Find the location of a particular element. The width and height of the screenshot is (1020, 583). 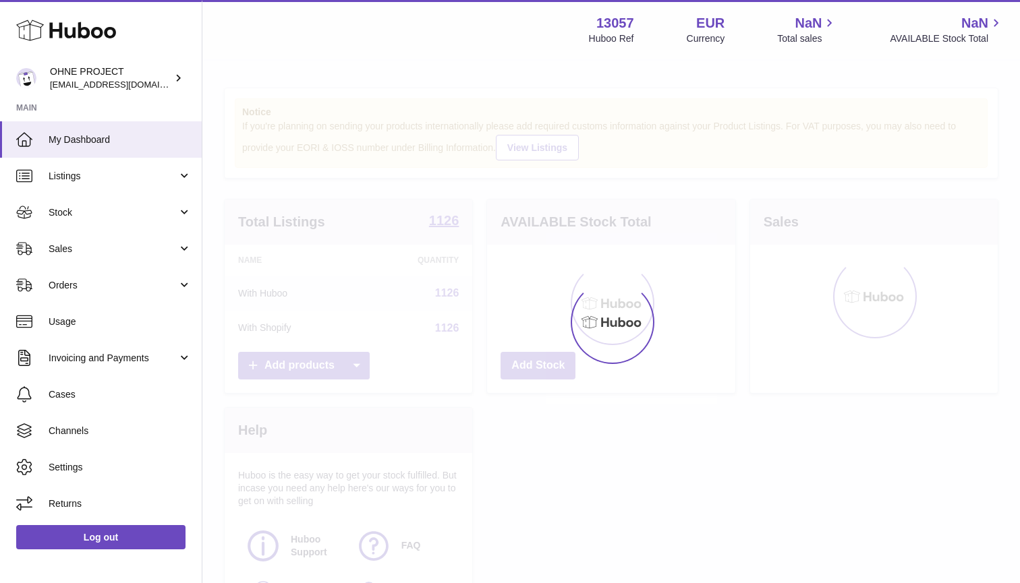

strong: 13057 is located at coordinates (615, 23).